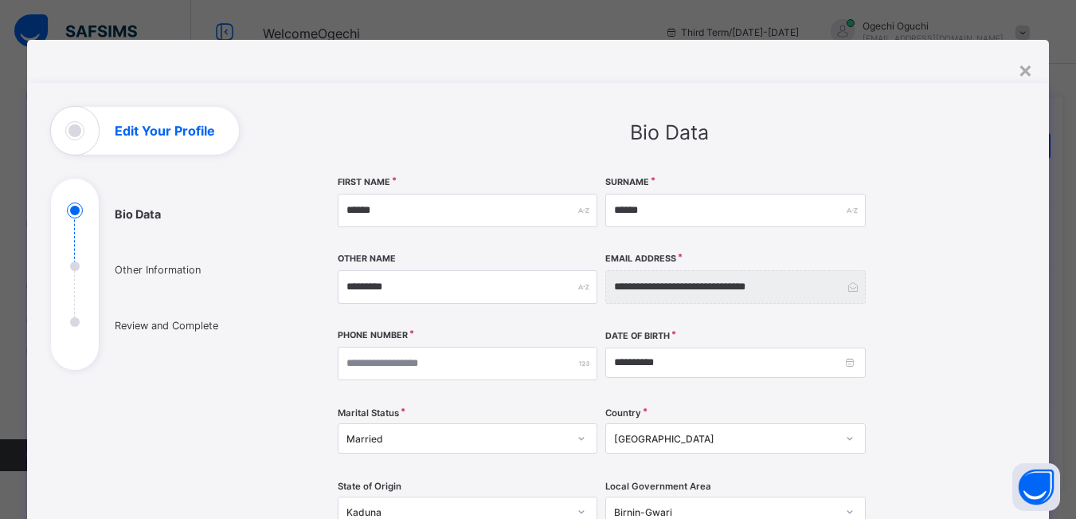 The width and height of the screenshot is (1076, 519). What do you see at coordinates (623, 413) in the screenshot?
I see `span: Country` at bounding box center [623, 413].